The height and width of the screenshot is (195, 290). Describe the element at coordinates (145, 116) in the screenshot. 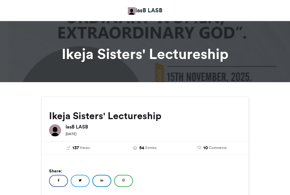

I see `h2: Ikeja Sisters' Lectureship` at that location.